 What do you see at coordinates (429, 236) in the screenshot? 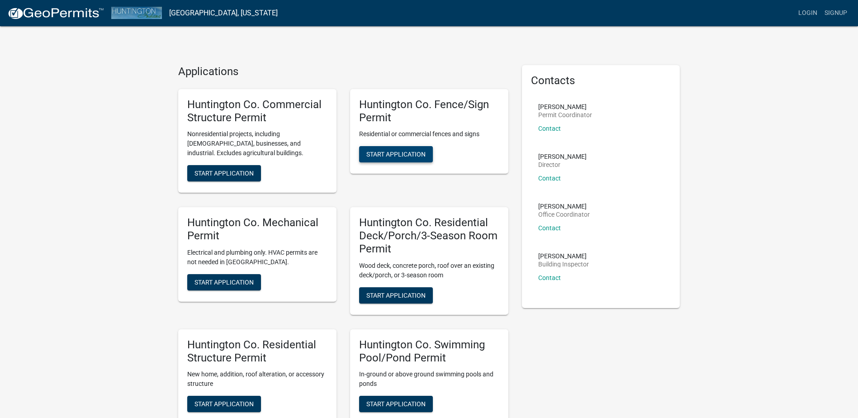
I see `h5: Huntington Co. Residential Deck/Porch/3-Season Room Permit` at bounding box center [429, 236].